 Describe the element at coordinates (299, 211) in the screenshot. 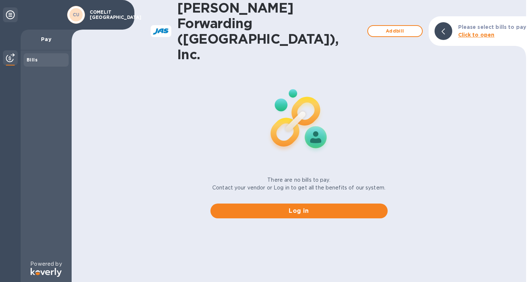

I see `button: Log in` at that location.